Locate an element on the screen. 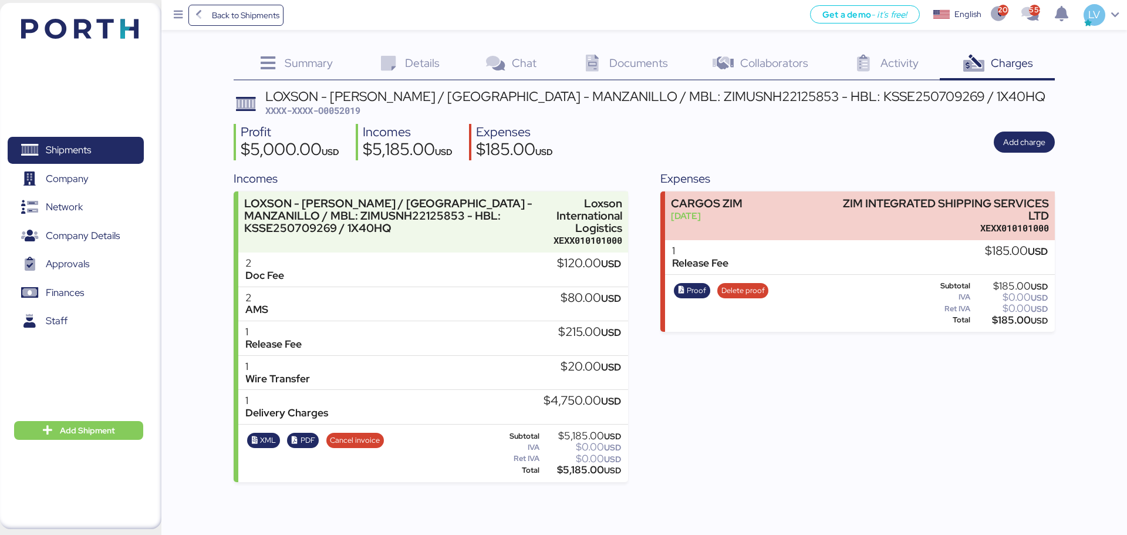  a: Shipments is located at coordinates (76, 150).